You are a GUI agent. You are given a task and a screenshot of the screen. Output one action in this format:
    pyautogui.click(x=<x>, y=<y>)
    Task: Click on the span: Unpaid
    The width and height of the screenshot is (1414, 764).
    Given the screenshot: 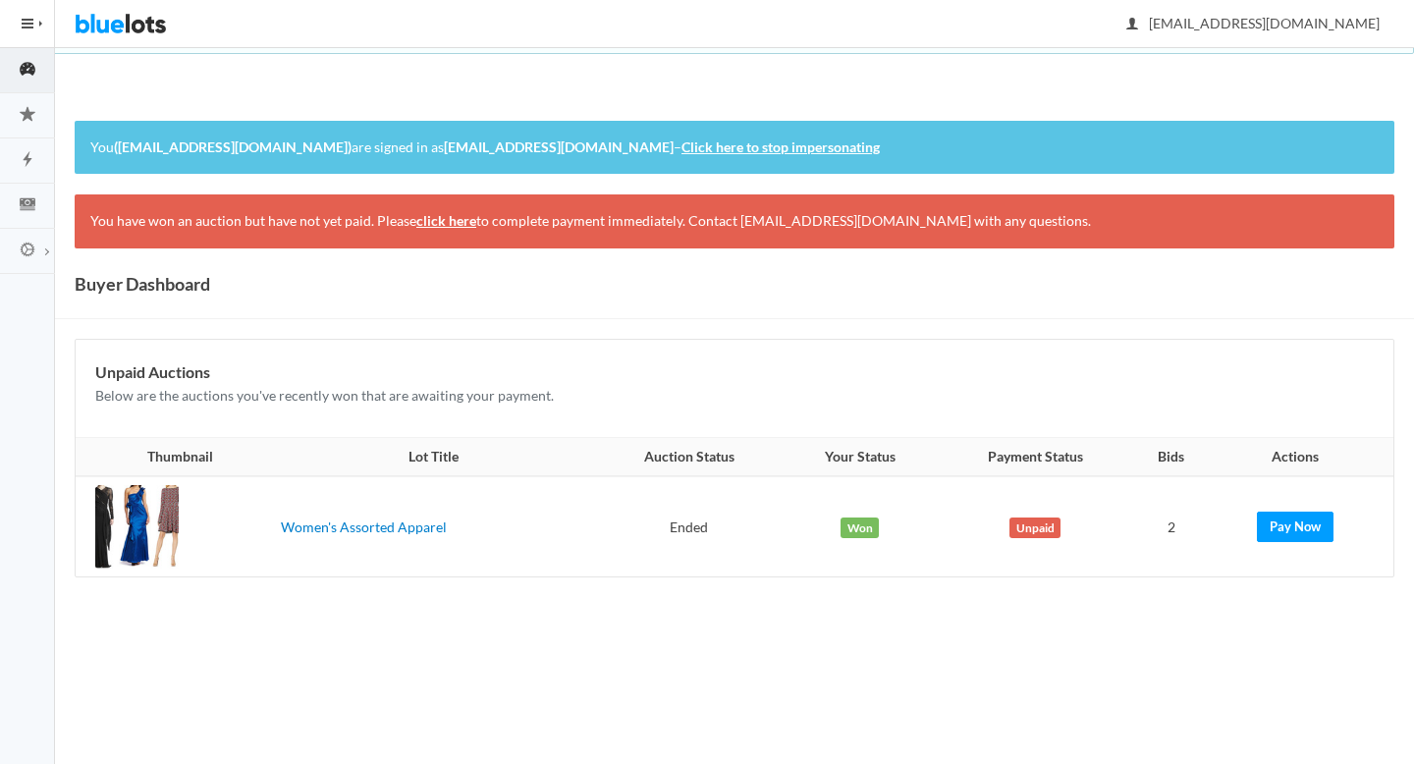 What is the action you would take?
    pyautogui.click(x=1035, y=528)
    